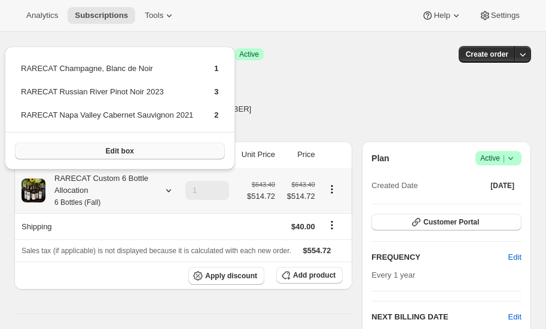 This screenshot has height=329, width=546. What do you see at coordinates (451, 222) in the screenshot?
I see `span: Customer Portal` at bounding box center [451, 222].